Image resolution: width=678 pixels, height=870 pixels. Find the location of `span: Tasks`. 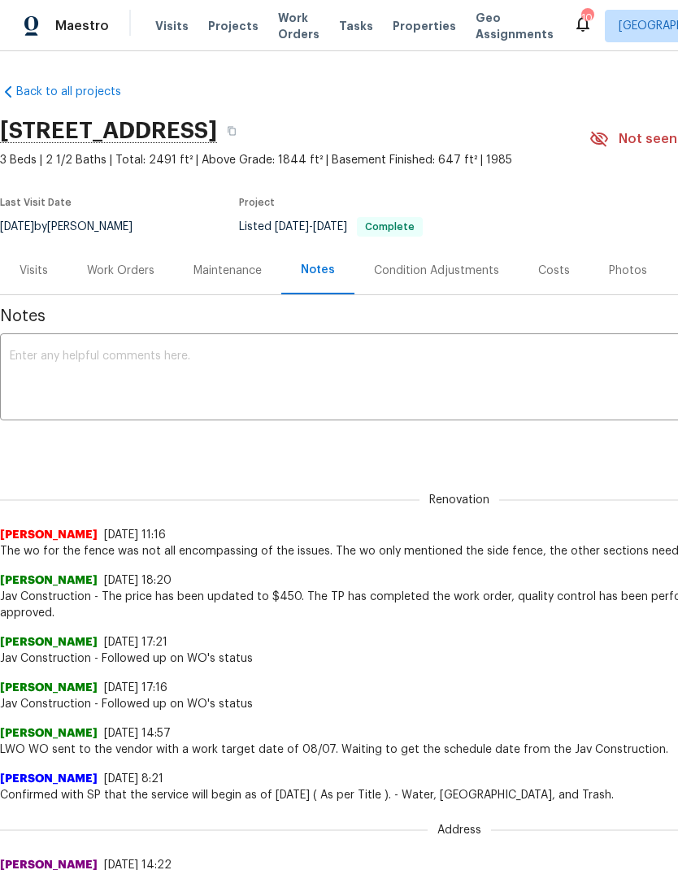

span: Tasks is located at coordinates (356, 26).